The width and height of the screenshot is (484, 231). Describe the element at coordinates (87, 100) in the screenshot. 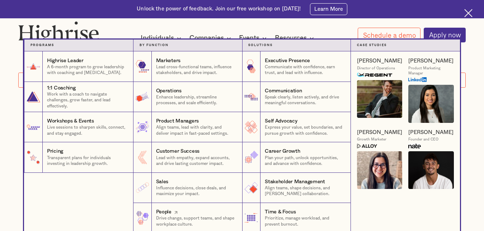

I see `p: Work with a coach to navigate challenges, grow faster, and lead effectively.` at that location.